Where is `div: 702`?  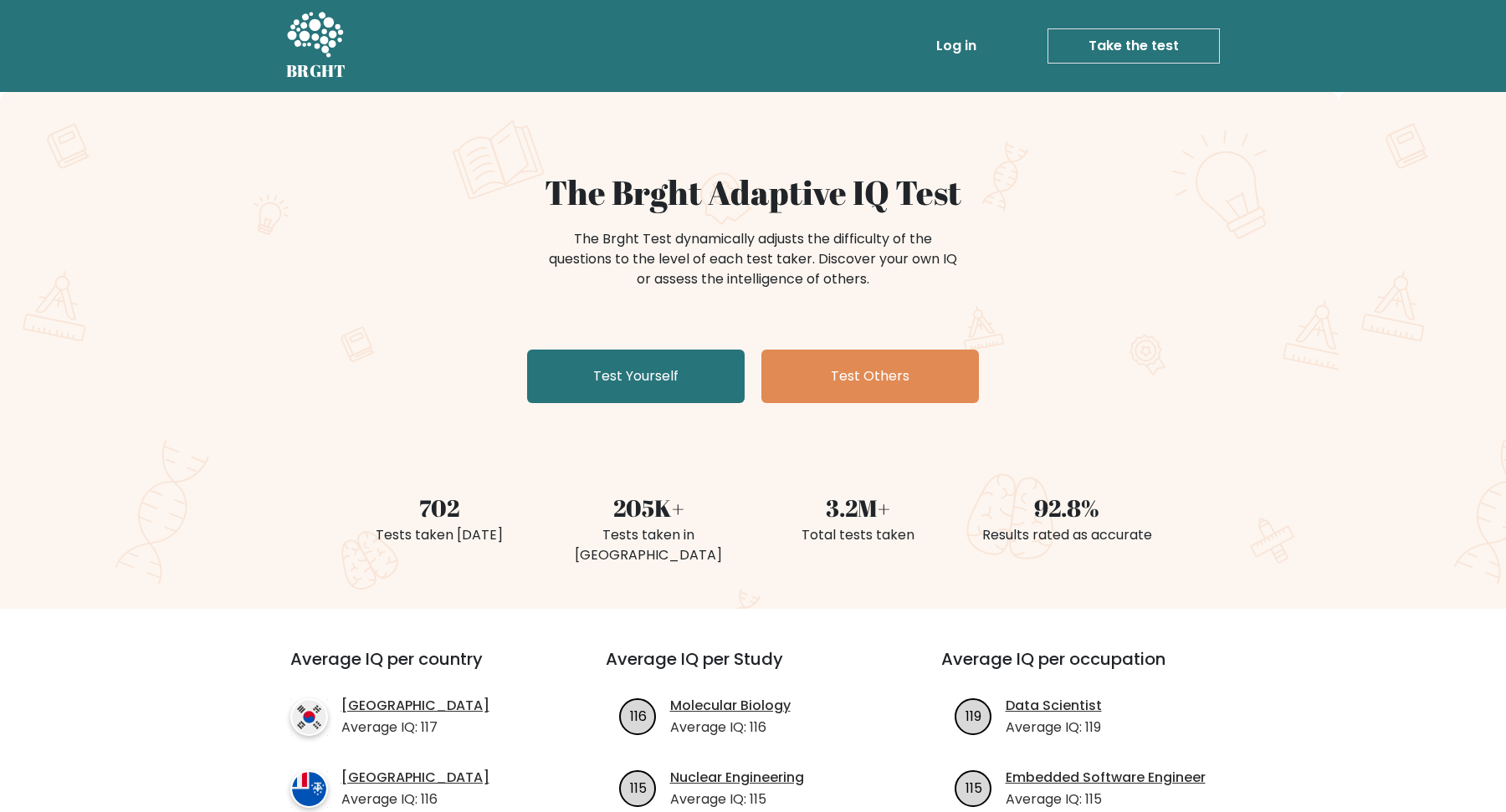
div: 702 is located at coordinates (439, 508).